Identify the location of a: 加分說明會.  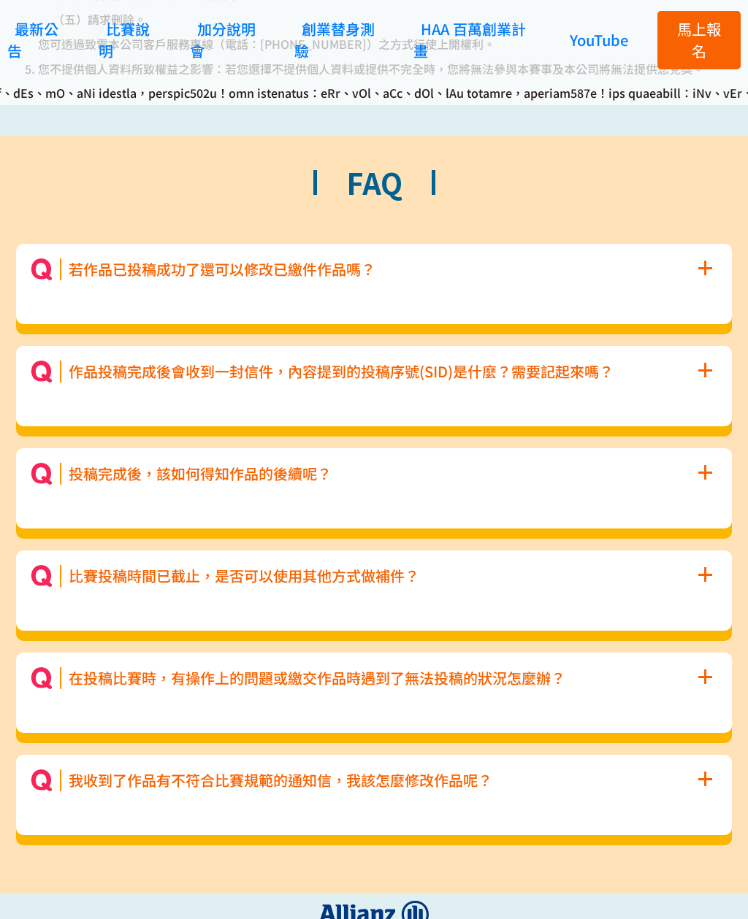
(223, 39).